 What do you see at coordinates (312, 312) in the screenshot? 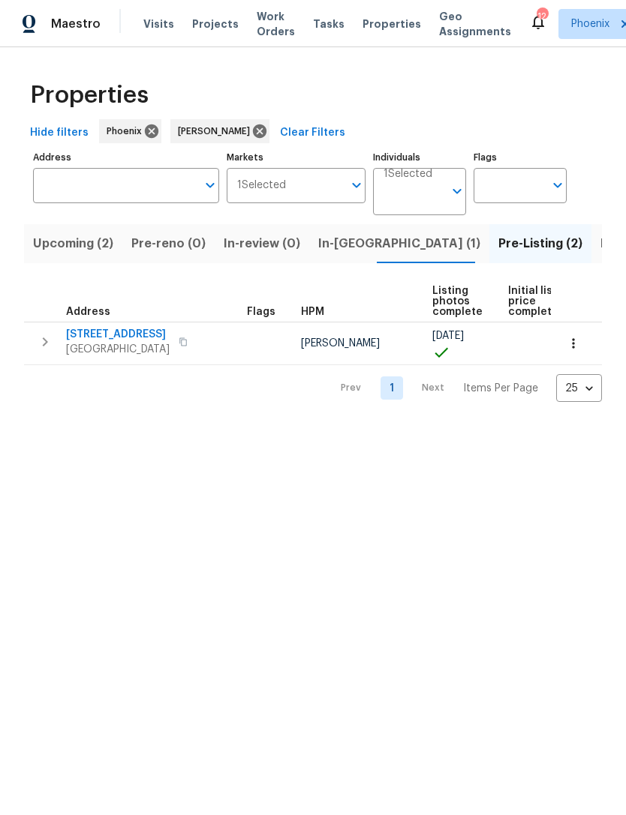
I see `span: HPM` at bounding box center [312, 312].